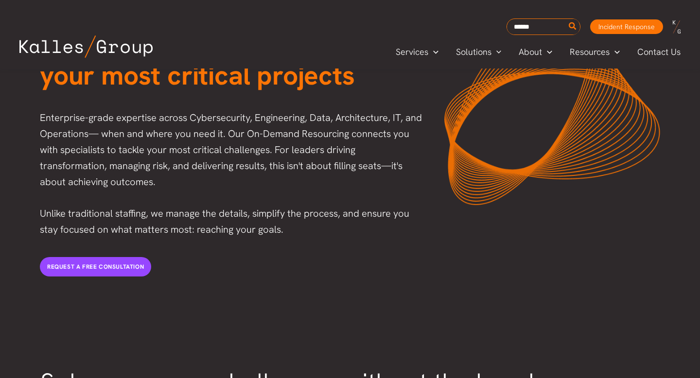  I want to click on span: Request a free consultation, so click(95, 267).